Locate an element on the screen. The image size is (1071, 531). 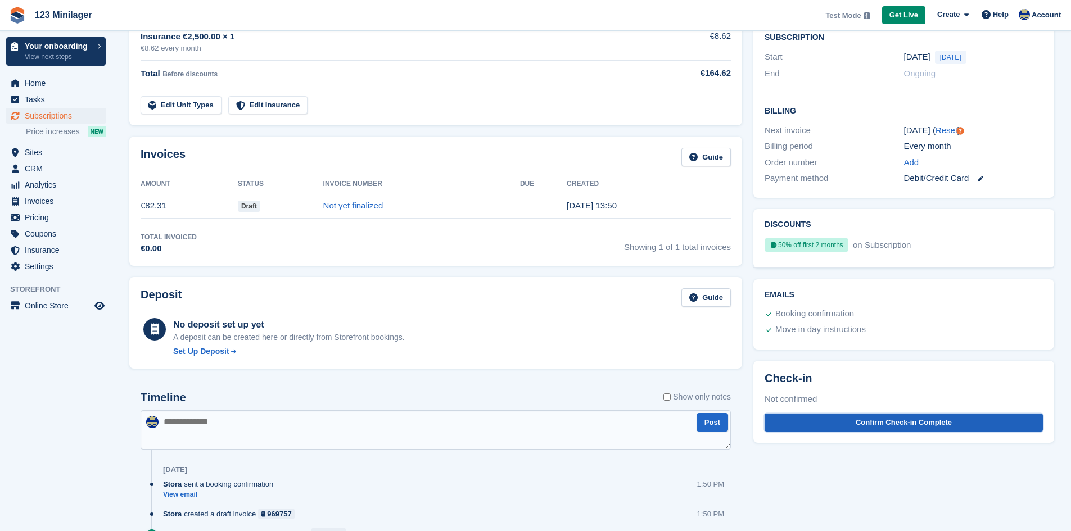
span: Help is located at coordinates (1000, 15).